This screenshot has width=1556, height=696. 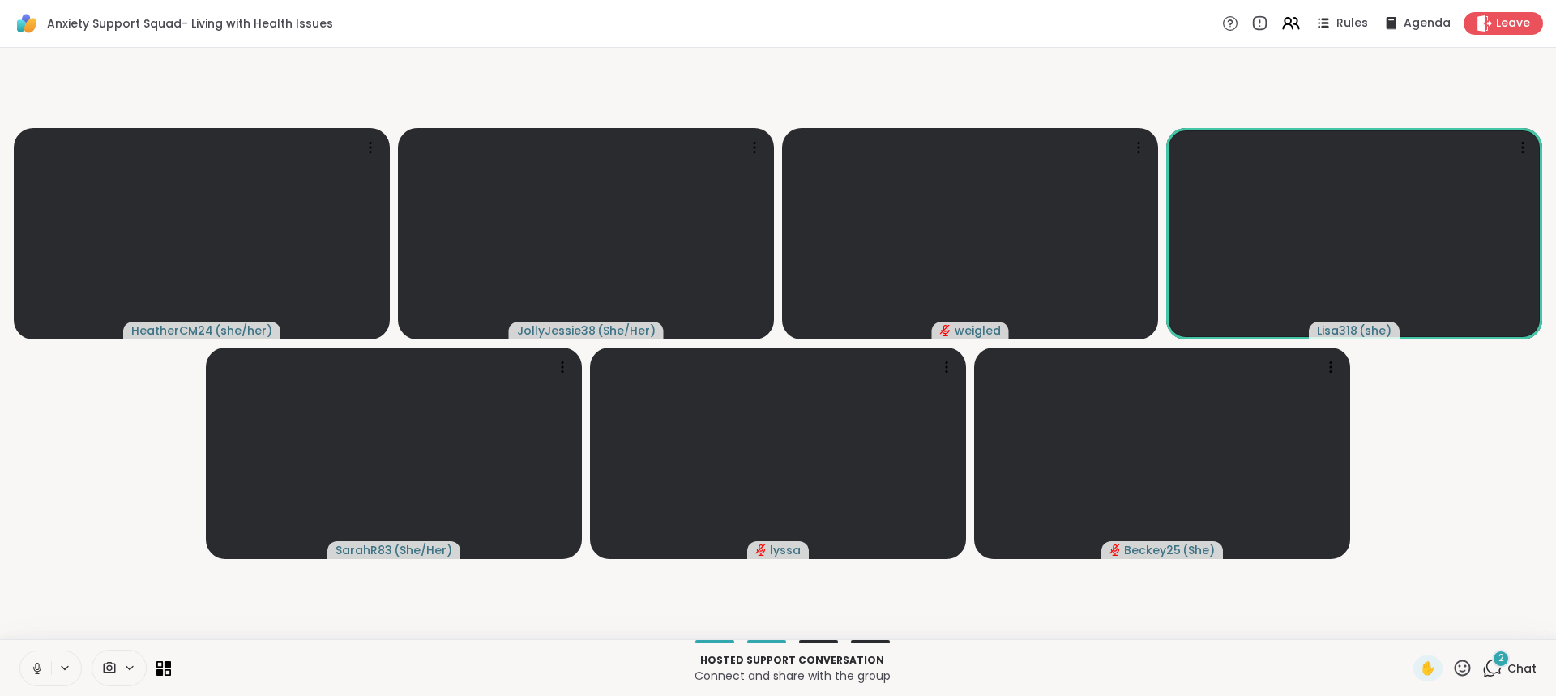 What do you see at coordinates (1501, 658) in the screenshot?
I see `span: 2` at bounding box center [1501, 658].